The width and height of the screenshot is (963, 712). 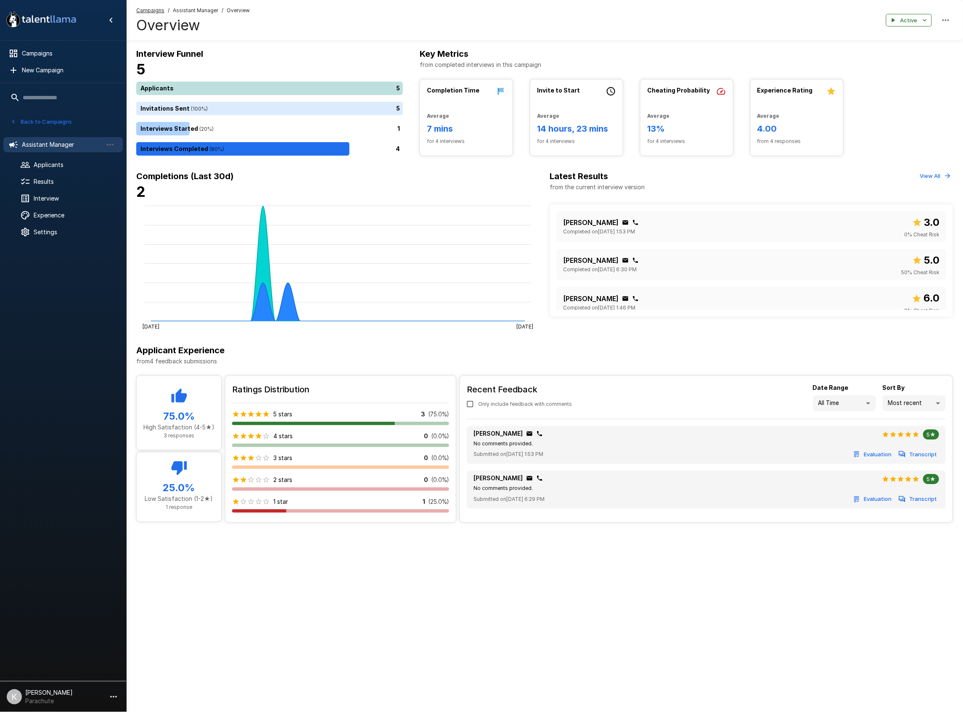 I want to click on h6: 4.00, so click(x=797, y=129).